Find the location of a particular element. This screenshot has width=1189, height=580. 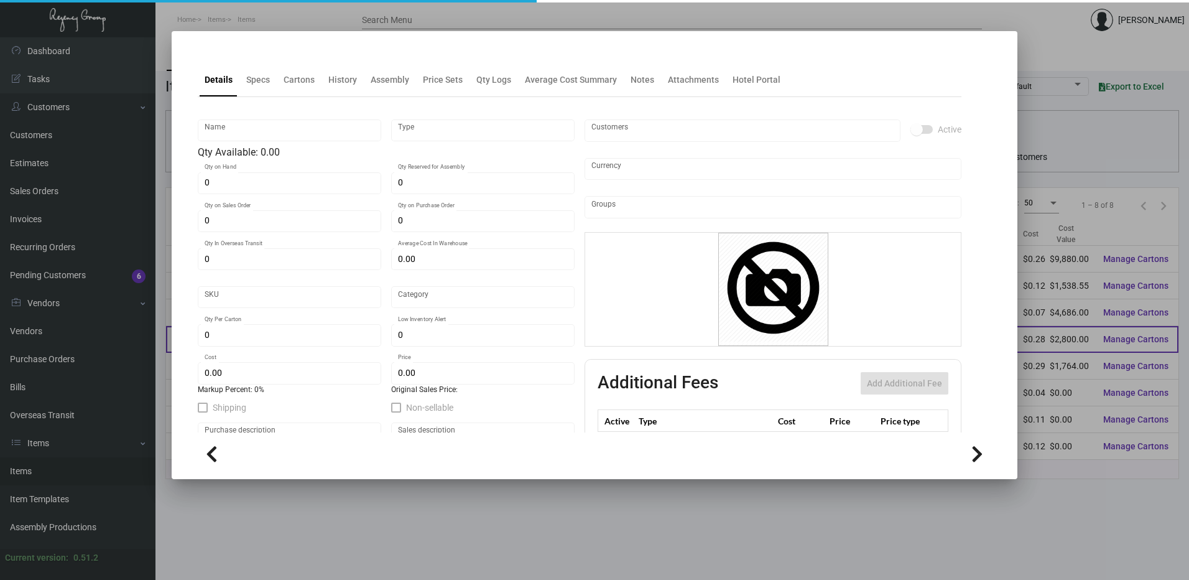

div: Price Sets is located at coordinates (443, 80).